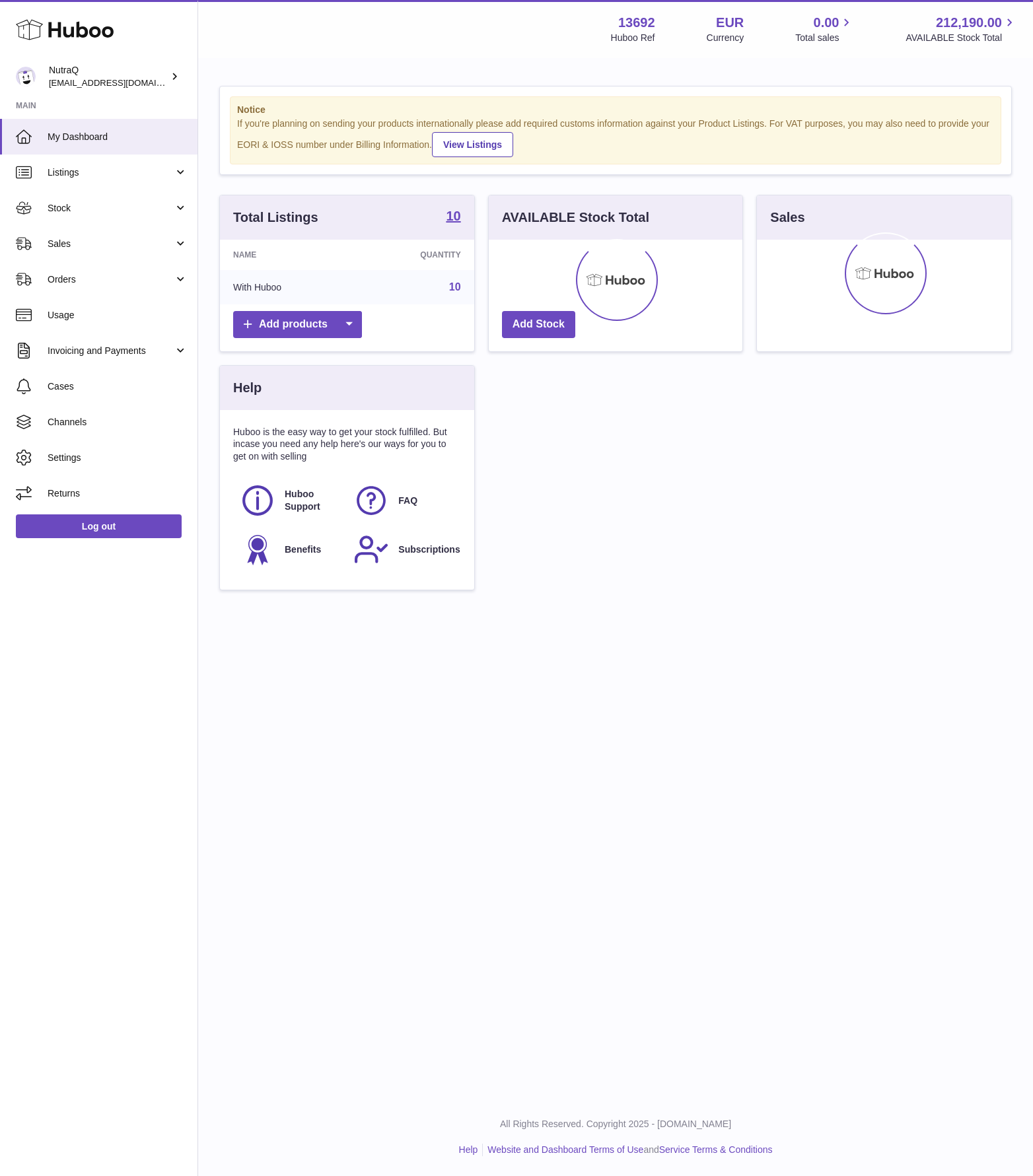 The image size is (1033, 1176). I want to click on a: Website and Dashboard Terms of Use, so click(565, 1150).